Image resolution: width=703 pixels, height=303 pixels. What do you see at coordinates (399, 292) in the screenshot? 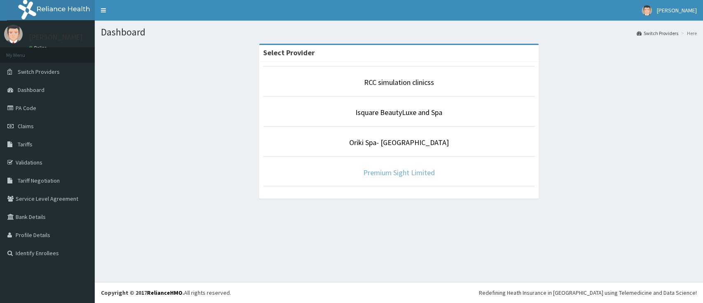
I see `footer: All rights reserved.` at bounding box center [399, 292].